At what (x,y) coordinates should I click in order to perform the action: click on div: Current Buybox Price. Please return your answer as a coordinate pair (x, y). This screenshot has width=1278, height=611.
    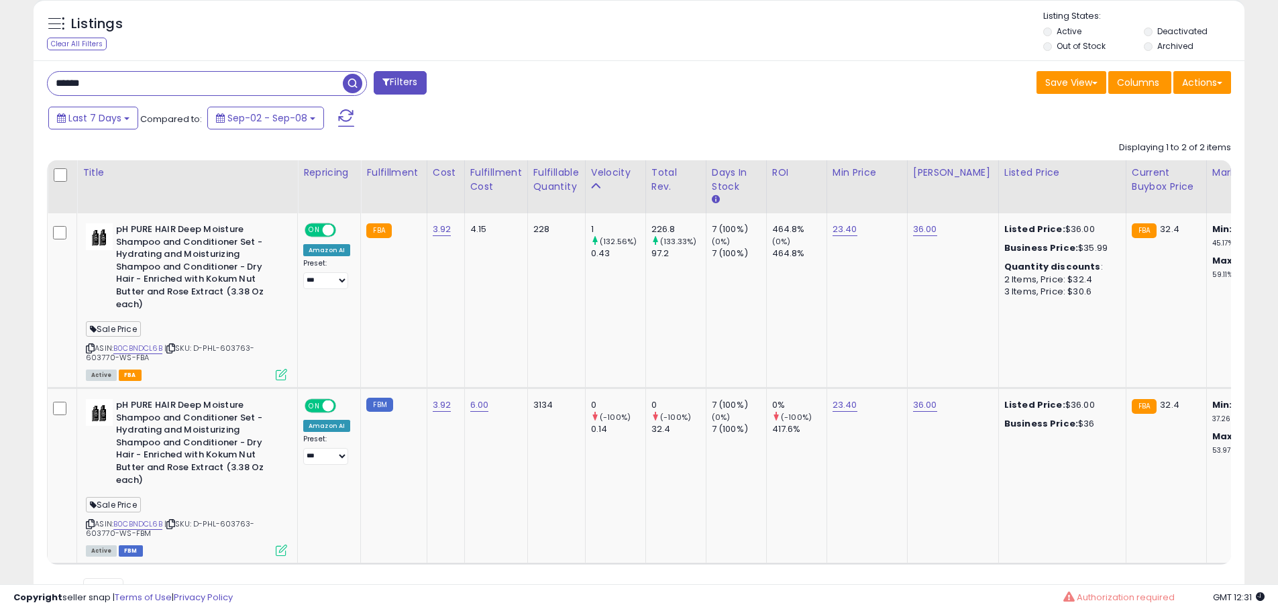
    Looking at the image, I should click on (1166, 180).